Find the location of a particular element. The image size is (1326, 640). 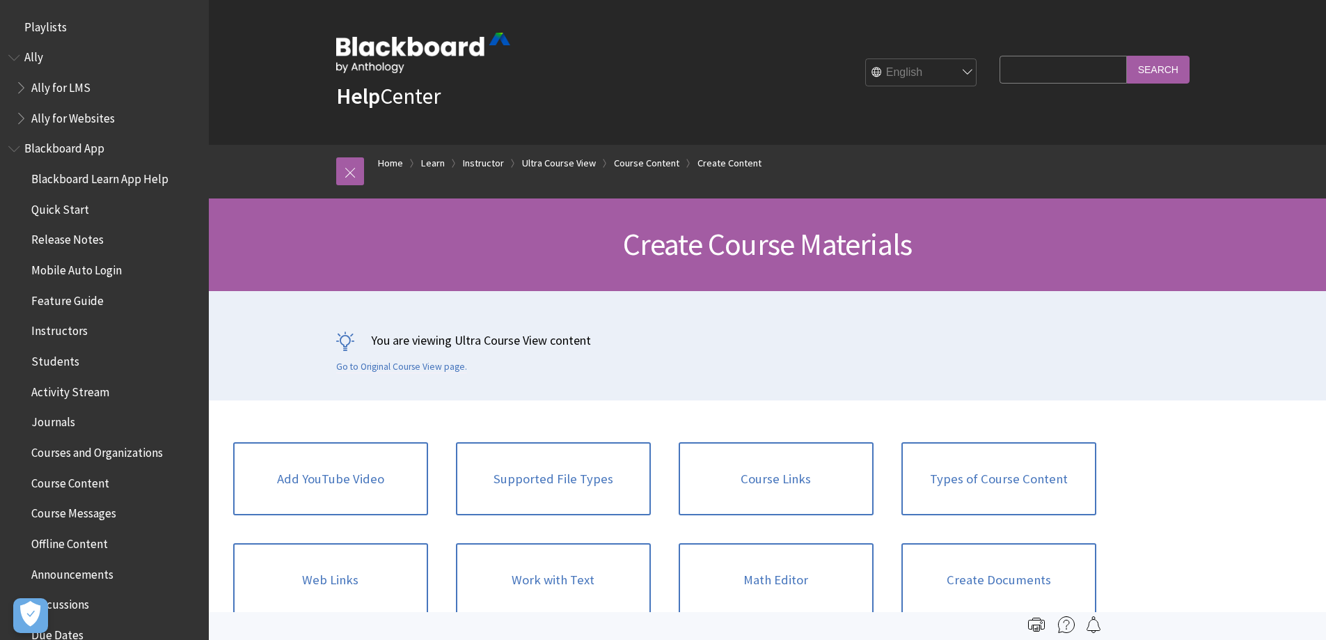

img: Blackboard by Anthology is located at coordinates (423, 53).